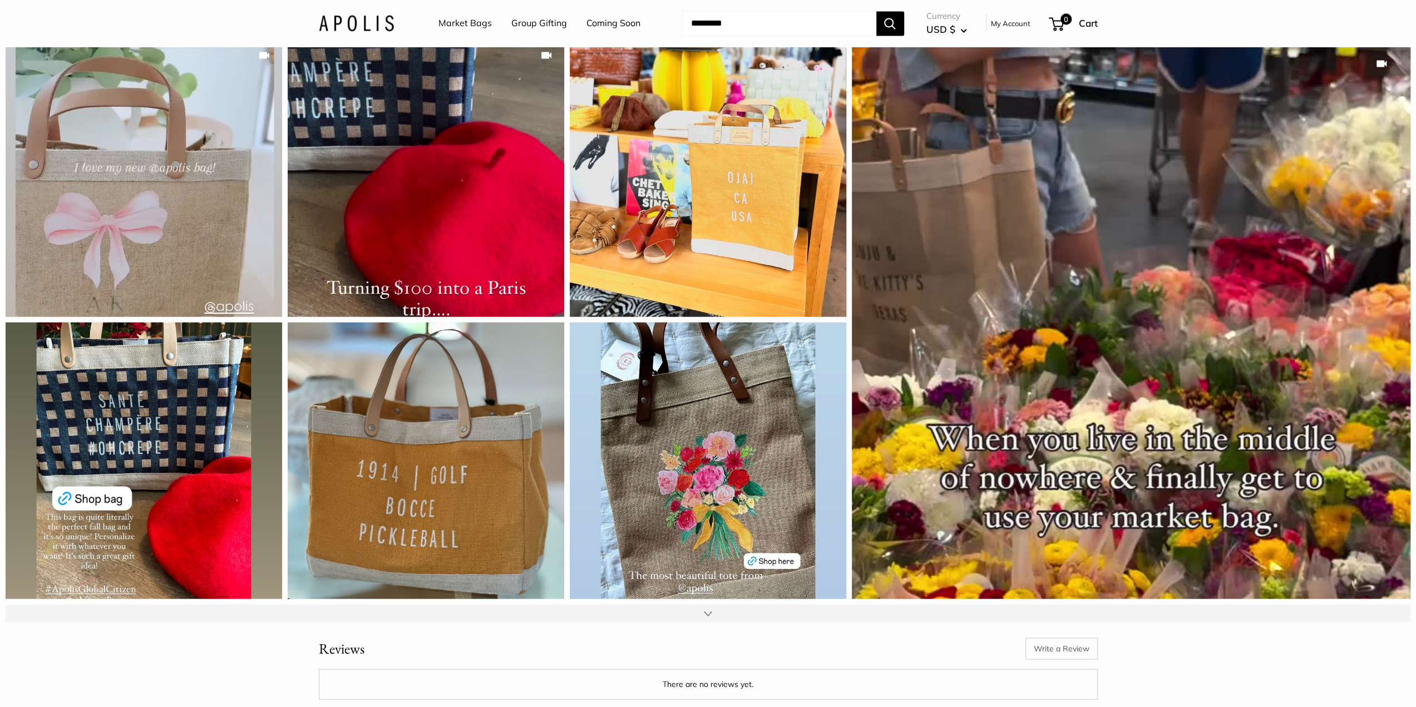  I want to click on img: Apolis, so click(356, 23).